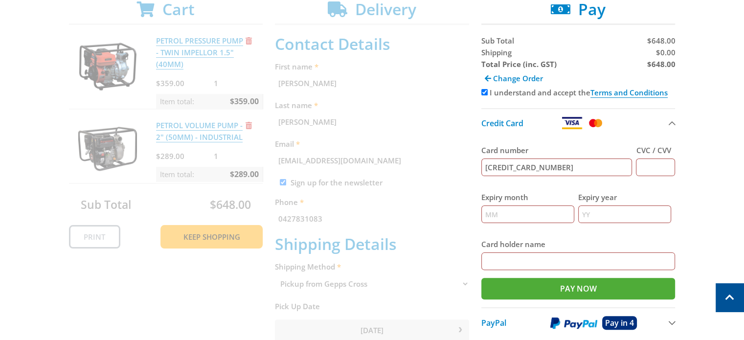  I want to click on label: Card number, so click(556, 150).